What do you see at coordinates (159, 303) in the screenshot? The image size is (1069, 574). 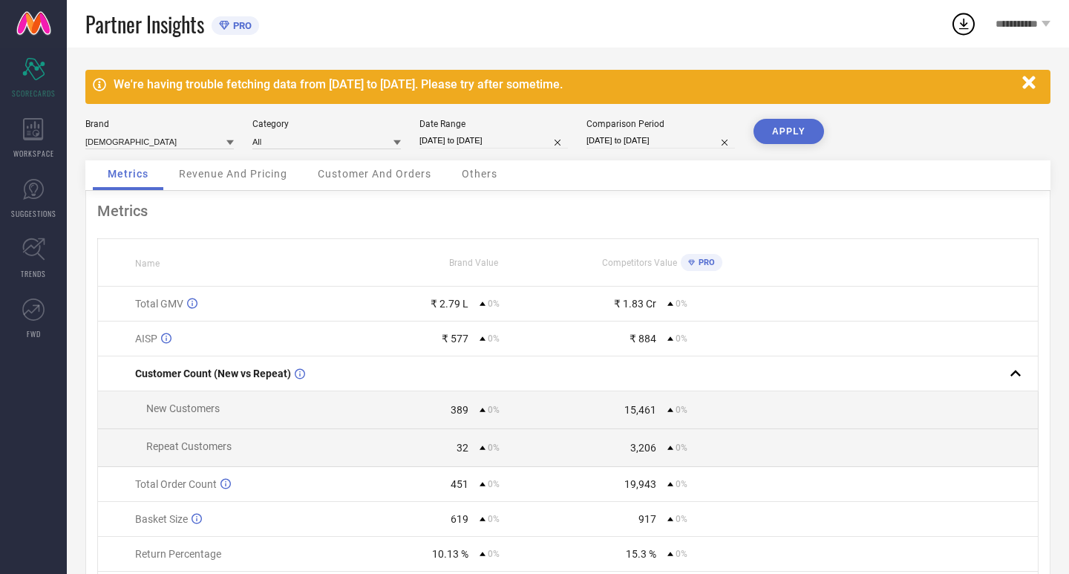 I see `span: Total GMV` at bounding box center [159, 303].